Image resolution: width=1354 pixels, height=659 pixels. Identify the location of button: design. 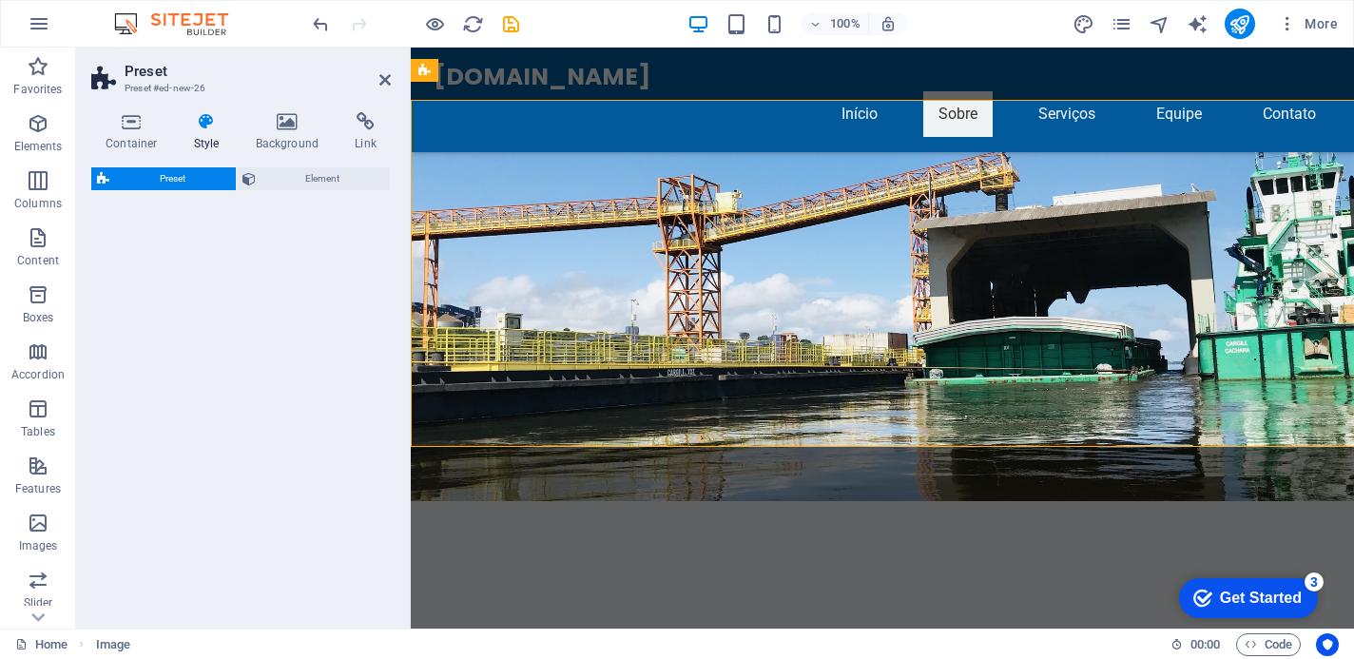
(1084, 24).